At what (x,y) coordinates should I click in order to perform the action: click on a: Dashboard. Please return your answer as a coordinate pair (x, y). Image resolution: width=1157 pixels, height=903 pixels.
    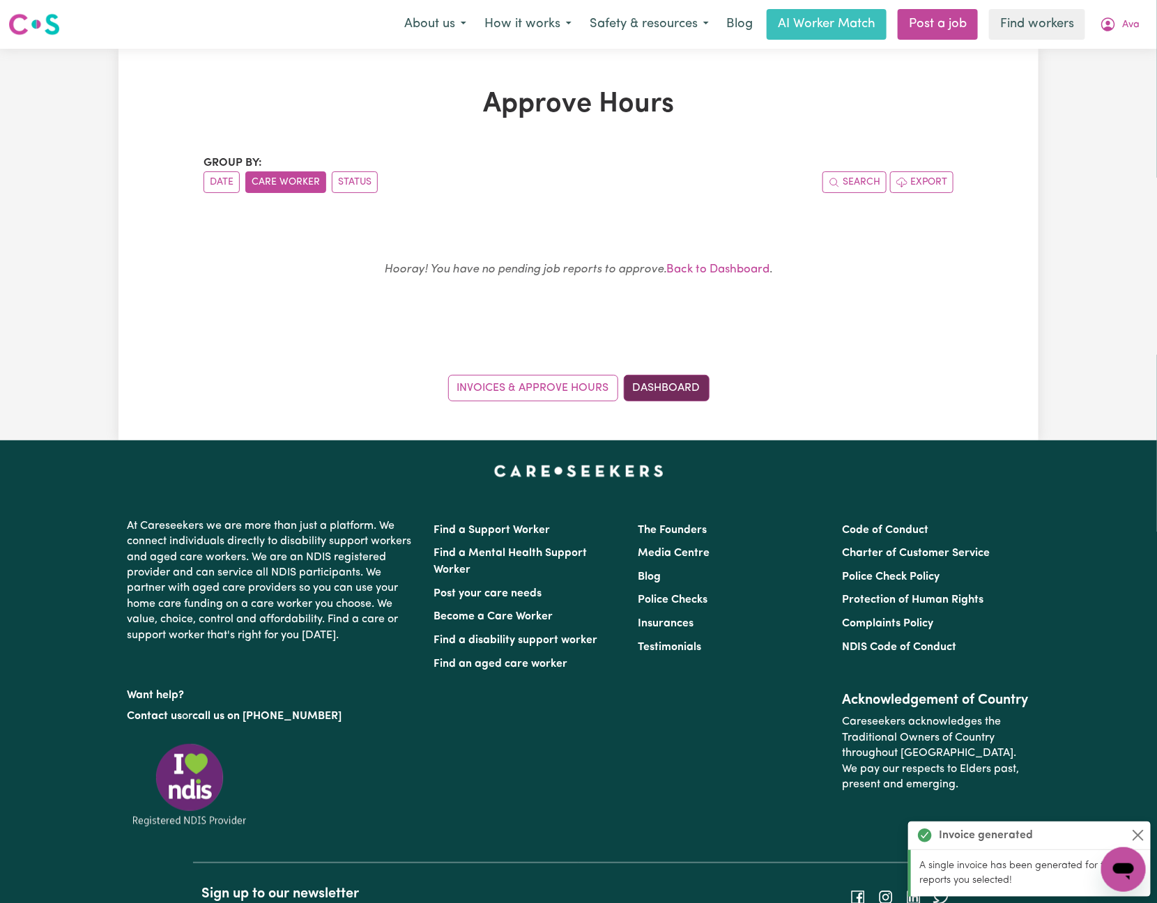
    Looking at the image, I should click on (666, 388).